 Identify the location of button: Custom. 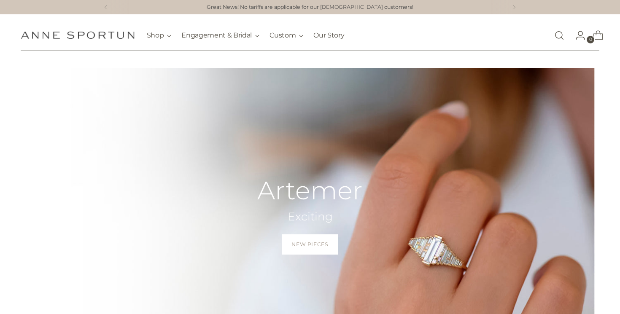
(286, 35).